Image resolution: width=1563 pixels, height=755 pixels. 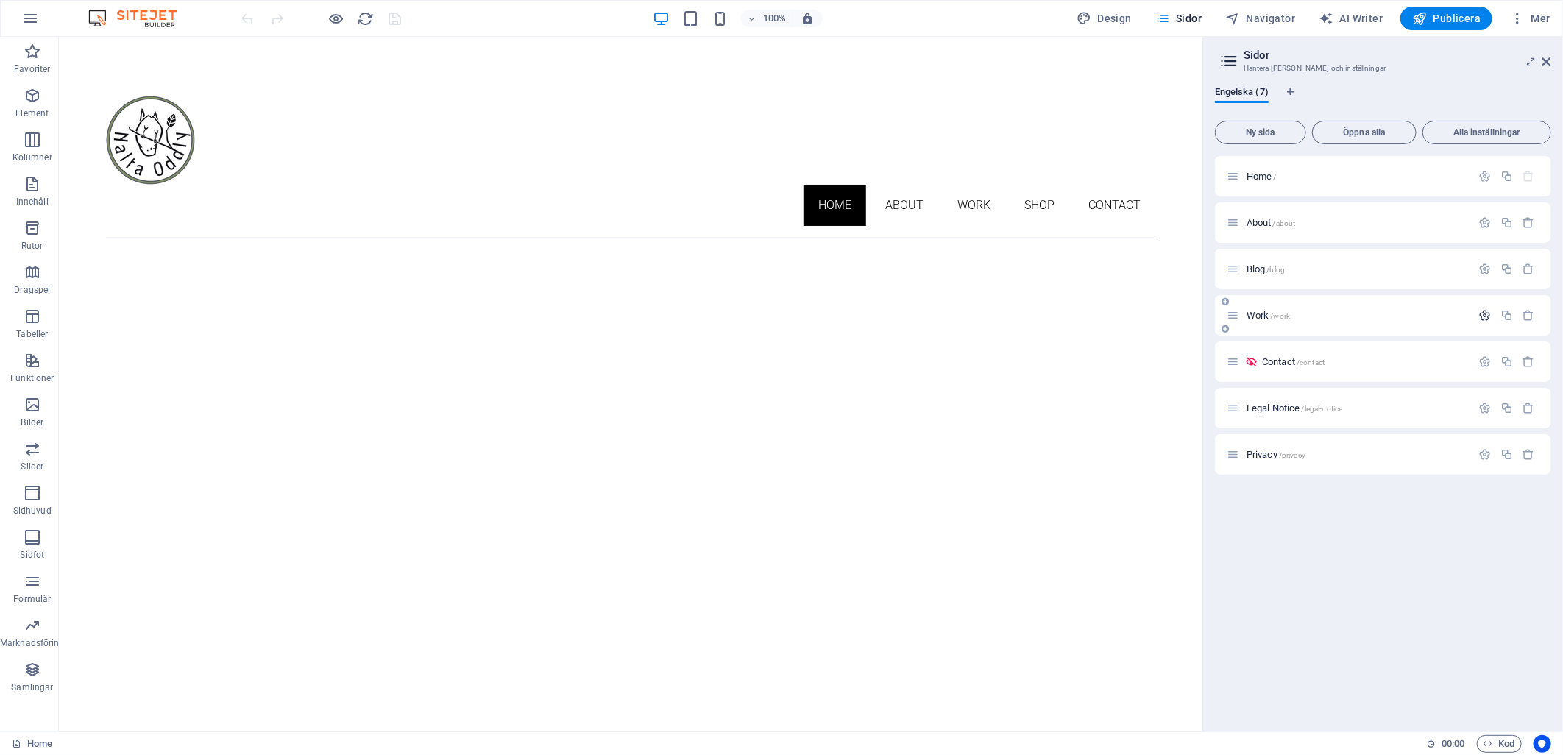 I want to click on span: 00 00, so click(x=1453, y=744).